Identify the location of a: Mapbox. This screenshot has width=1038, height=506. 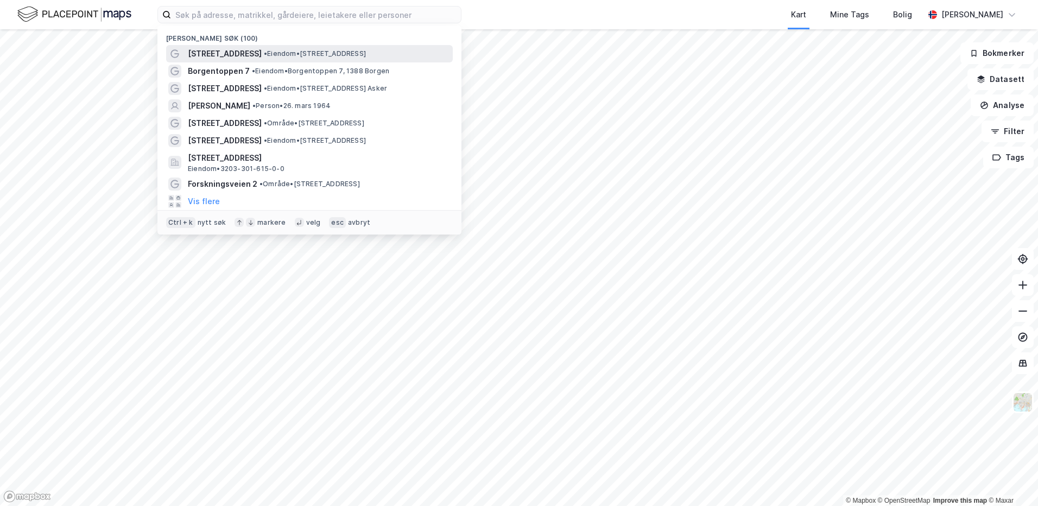
(860, 500).